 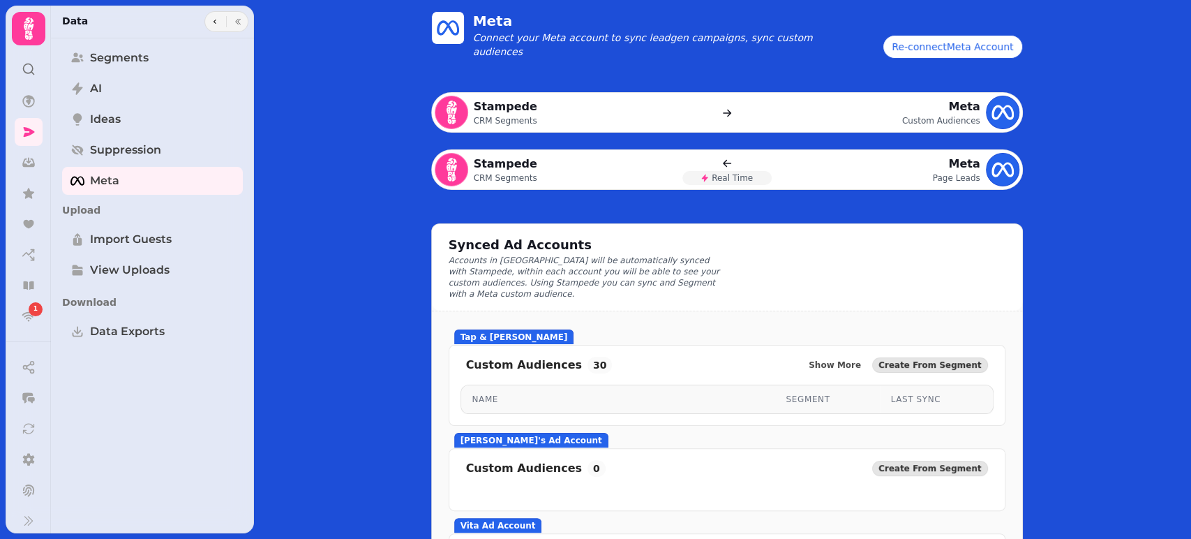 What do you see at coordinates (952, 47) in the screenshot?
I see `a: Re-connectMeta Account` at bounding box center [952, 47].